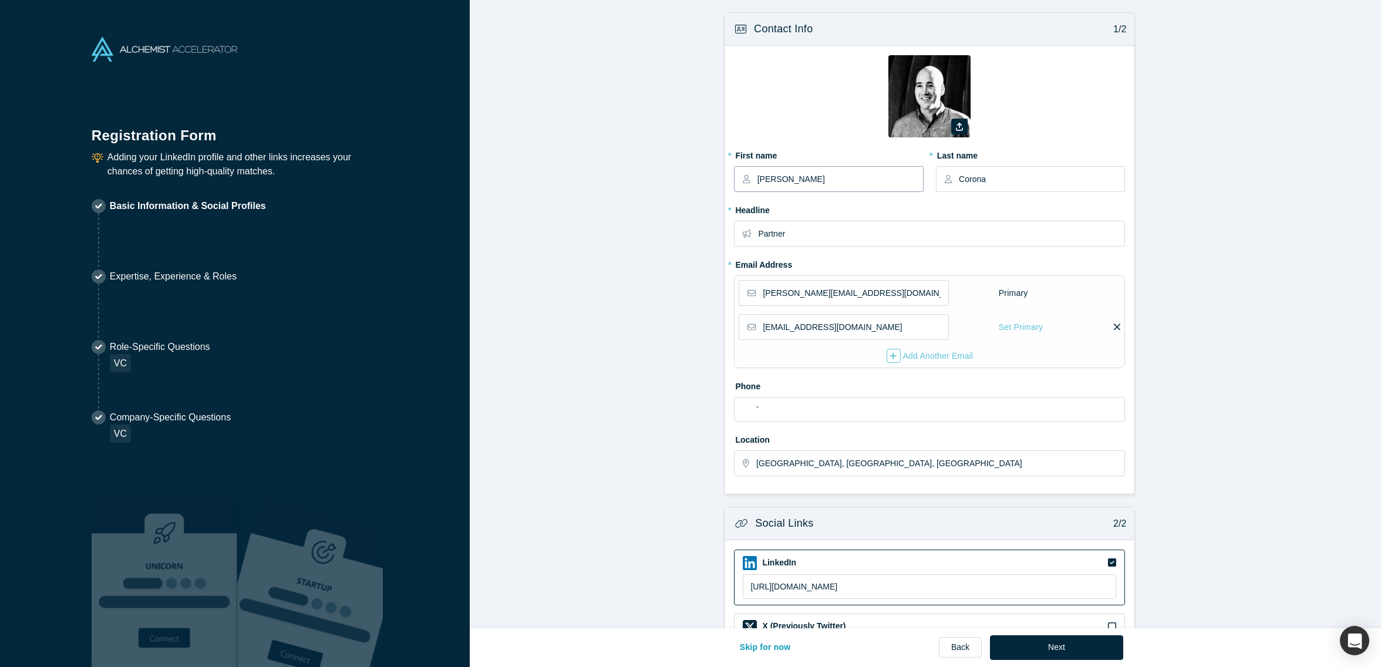 This screenshot has height=667, width=1381. I want to click on label: LinkedIn, so click(778, 562).